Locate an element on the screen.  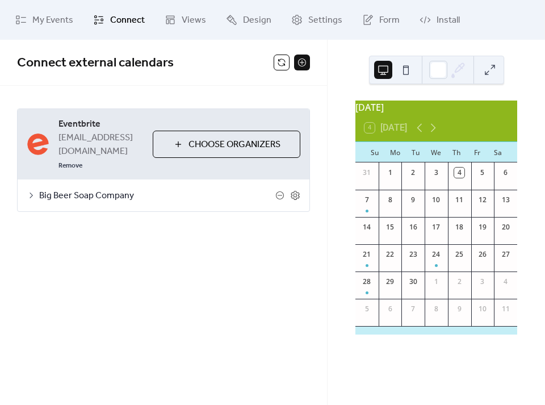
div: 27 is located at coordinates (506, 255).